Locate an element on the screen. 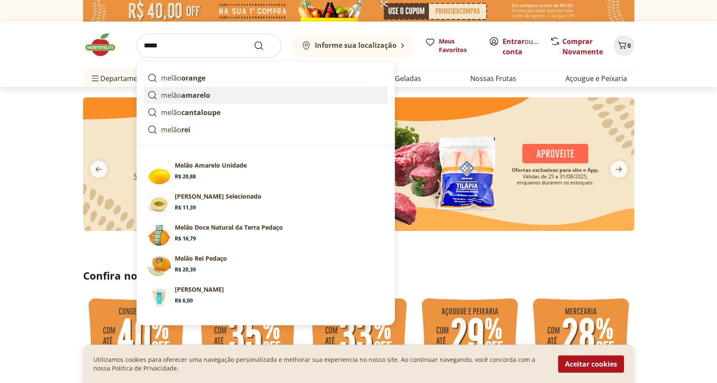 This screenshot has width=717, height=383. img: Principal is located at coordinates (159, 297).